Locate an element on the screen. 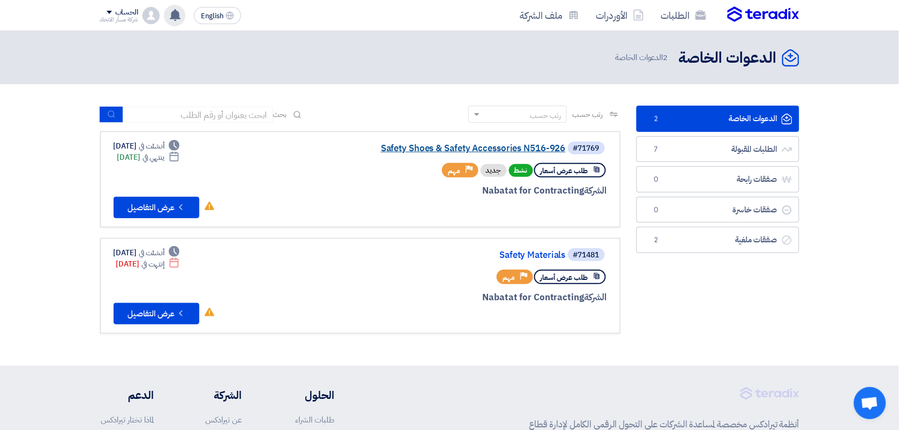 The width and height of the screenshot is (899, 430). a: Safety Shoes & Safety Accessories N516-926 is located at coordinates (459, 148).